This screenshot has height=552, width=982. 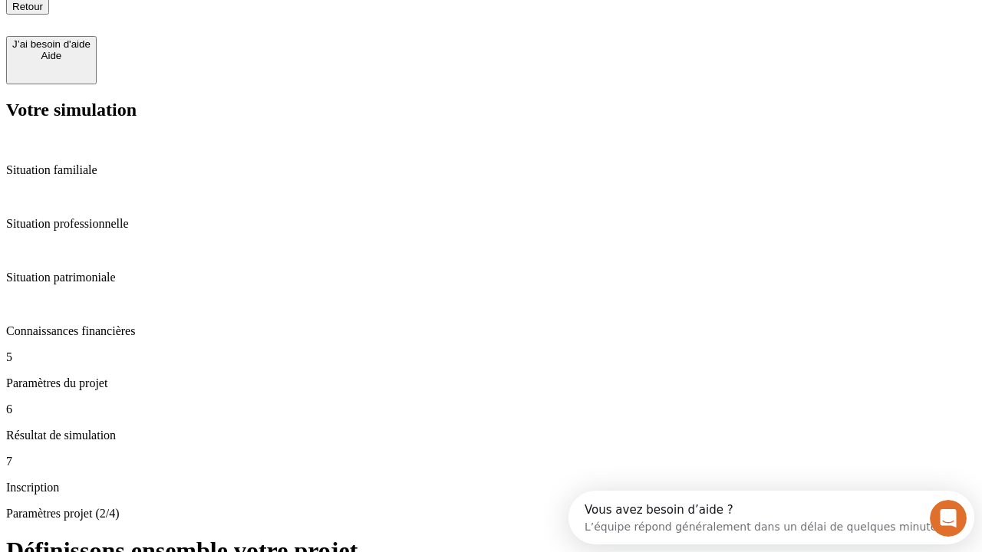 What do you see at coordinates (491, 331) in the screenshot?
I see `p: Connaissances financières` at bounding box center [491, 331].